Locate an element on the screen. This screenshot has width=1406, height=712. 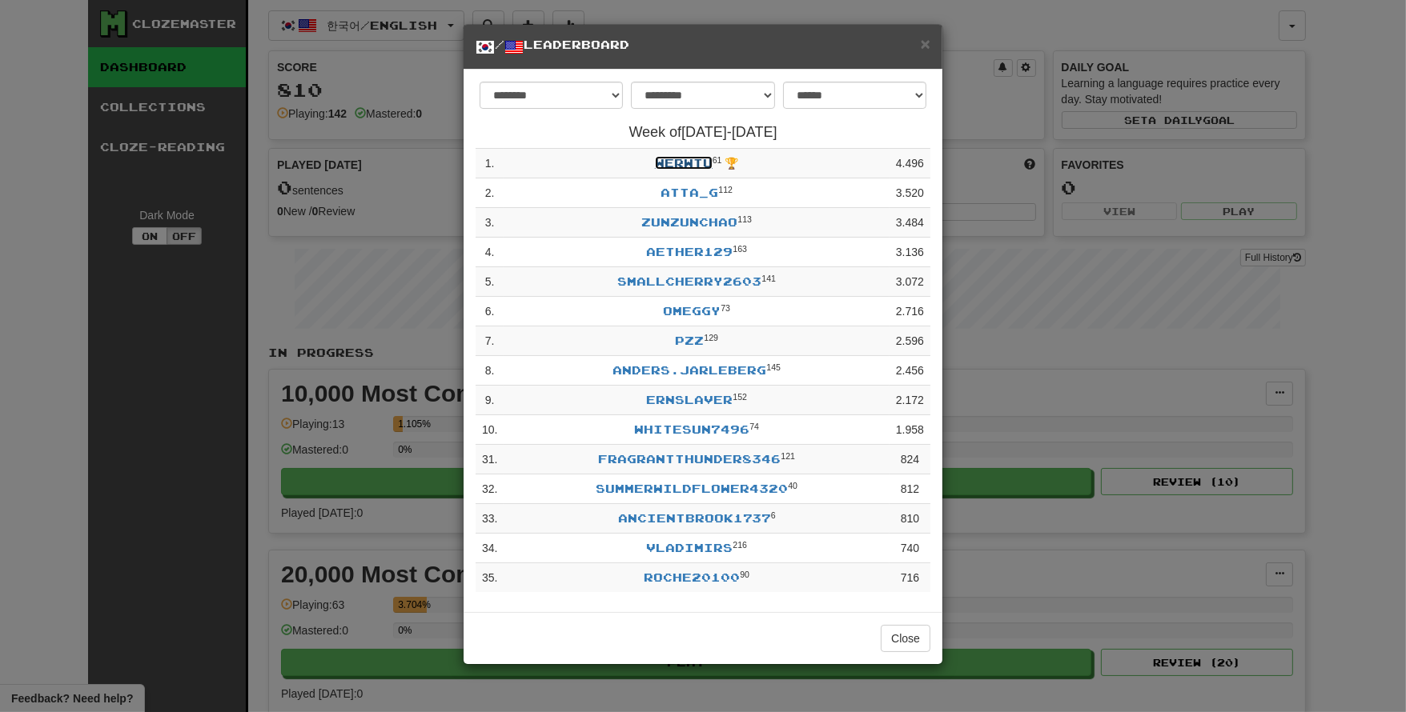
a: WhiteSun7496 is located at coordinates (692, 429).